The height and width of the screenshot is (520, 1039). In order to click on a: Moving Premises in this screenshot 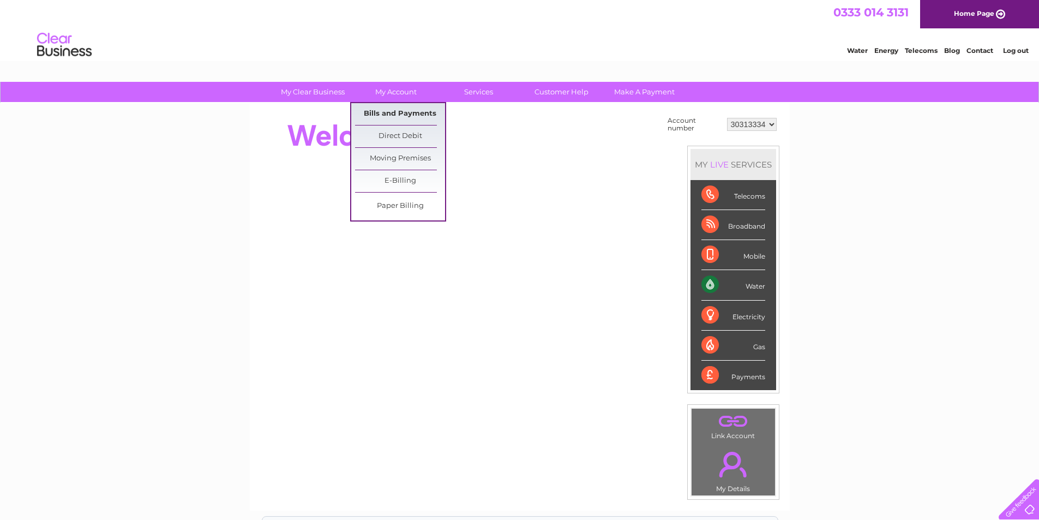, I will do `click(400, 159)`.